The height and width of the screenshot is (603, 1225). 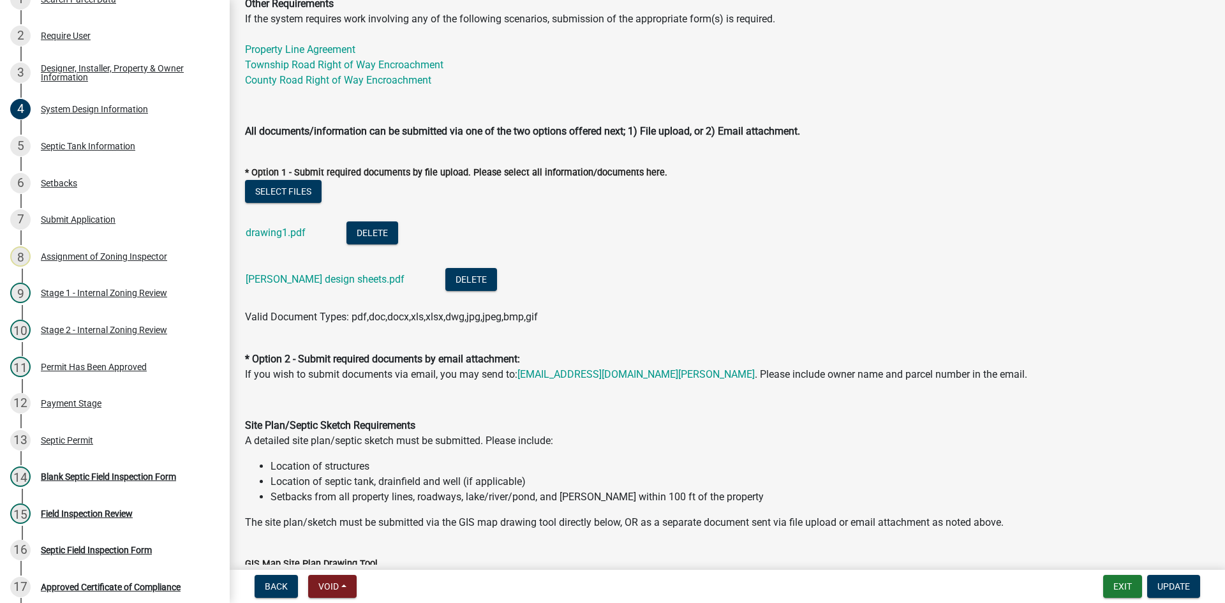 I want to click on button: Void, so click(x=332, y=586).